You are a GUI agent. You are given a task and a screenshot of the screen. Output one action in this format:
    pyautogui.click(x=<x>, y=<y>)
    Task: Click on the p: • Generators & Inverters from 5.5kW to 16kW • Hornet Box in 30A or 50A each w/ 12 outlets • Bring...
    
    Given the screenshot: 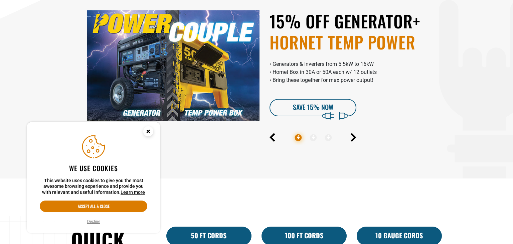 What is the action you would take?
    pyautogui.click(x=355, y=72)
    